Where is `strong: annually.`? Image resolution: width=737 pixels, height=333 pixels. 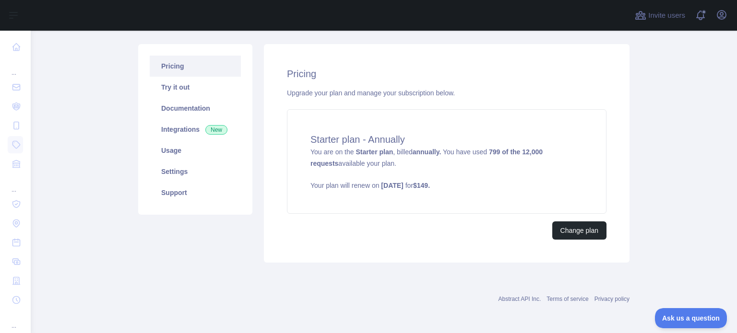 strong: annually. is located at coordinates (427, 152).